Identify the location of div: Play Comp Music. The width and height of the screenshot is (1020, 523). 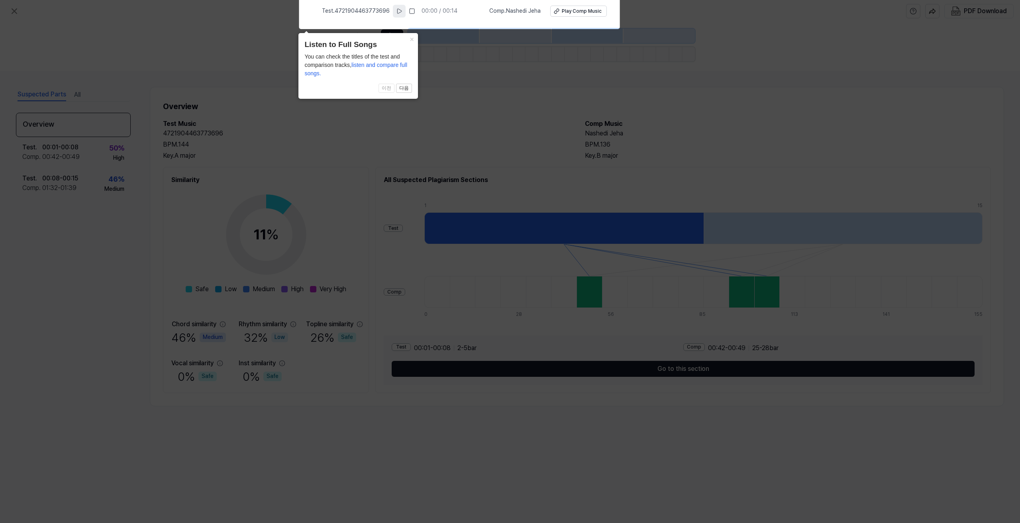
(582, 11).